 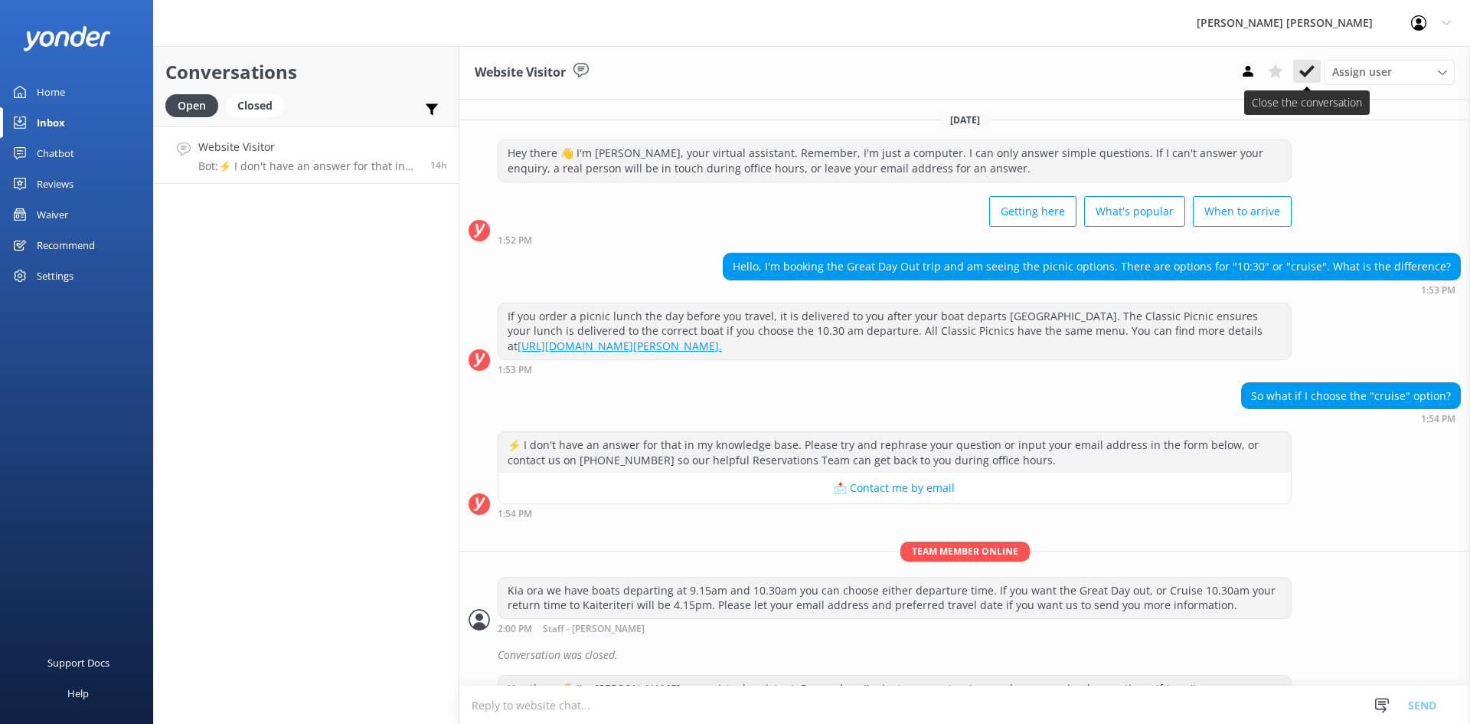 What do you see at coordinates (51, 123) in the screenshot?
I see `div: Inbox` at bounding box center [51, 123].